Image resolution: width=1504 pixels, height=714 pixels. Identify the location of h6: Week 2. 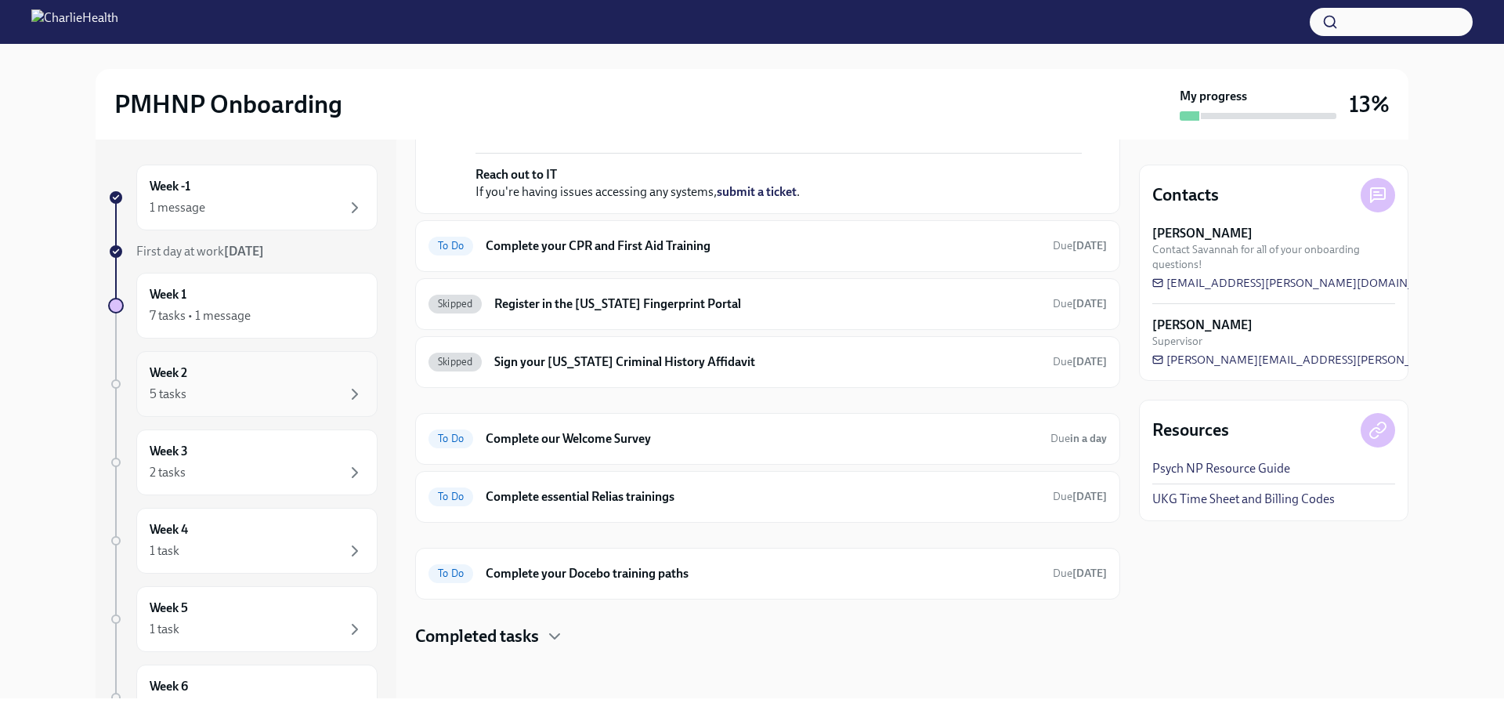
(168, 373).